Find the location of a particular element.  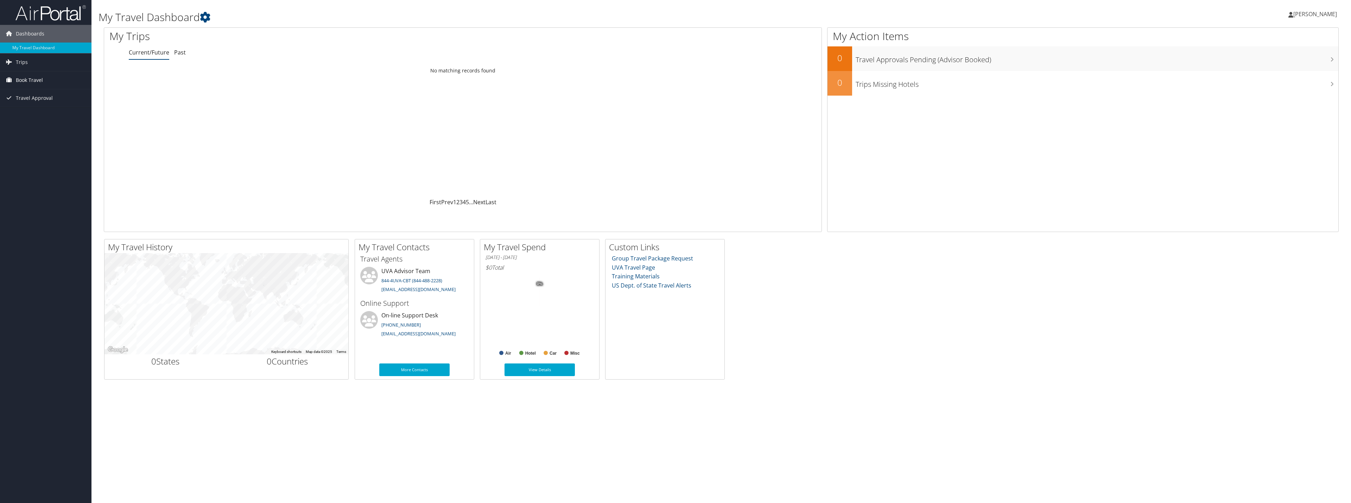

a: Training Materials is located at coordinates (636, 277).